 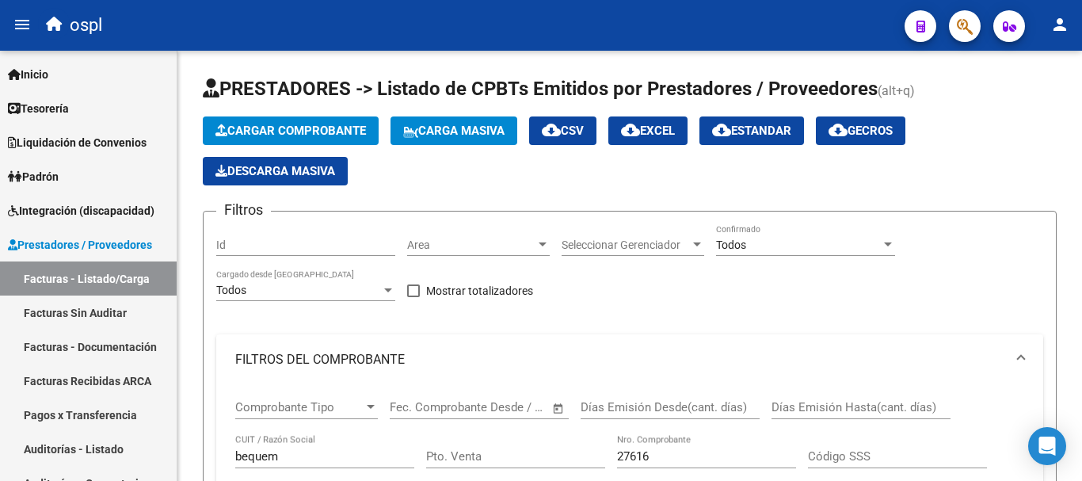 What do you see at coordinates (860, 131) in the screenshot?
I see `span: Gecros` at bounding box center [860, 131].